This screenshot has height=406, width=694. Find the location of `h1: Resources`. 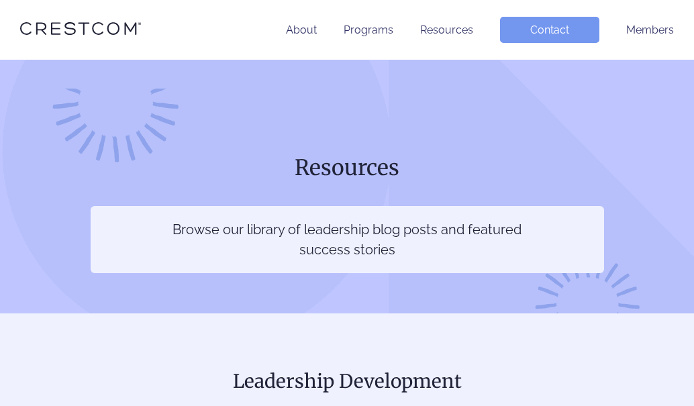

h1: Resources is located at coordinates (347, 168).